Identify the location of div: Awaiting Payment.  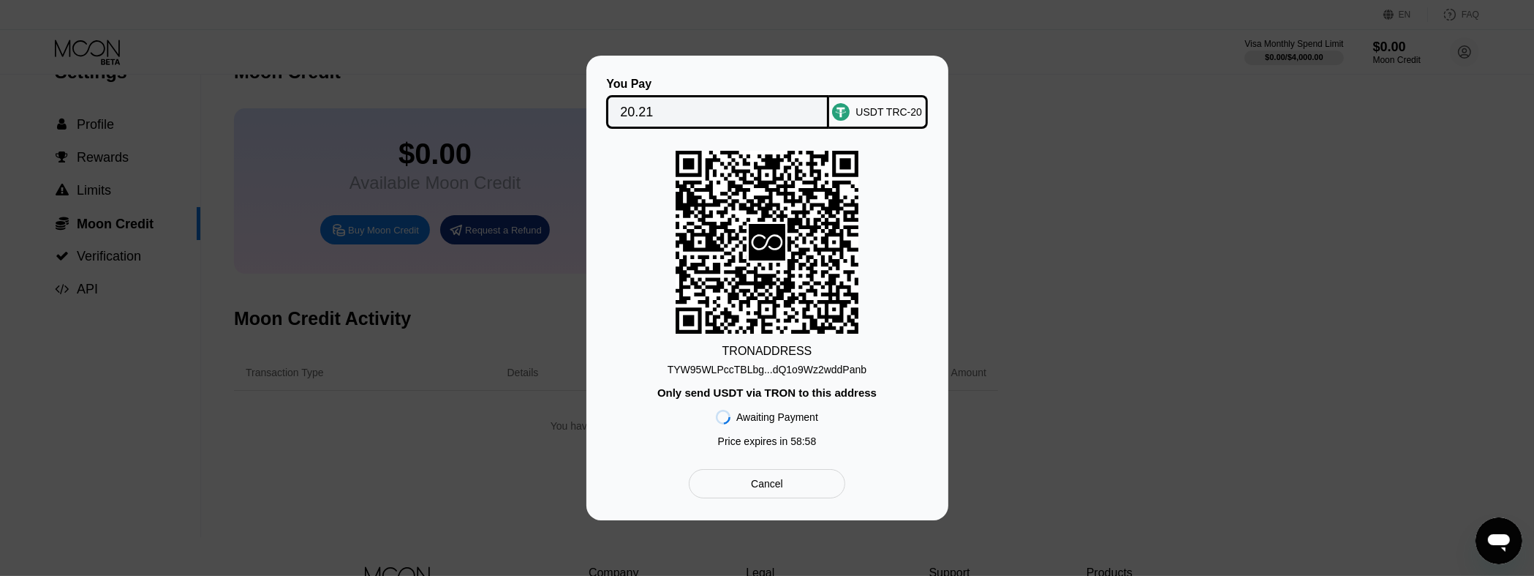
(777, 417).